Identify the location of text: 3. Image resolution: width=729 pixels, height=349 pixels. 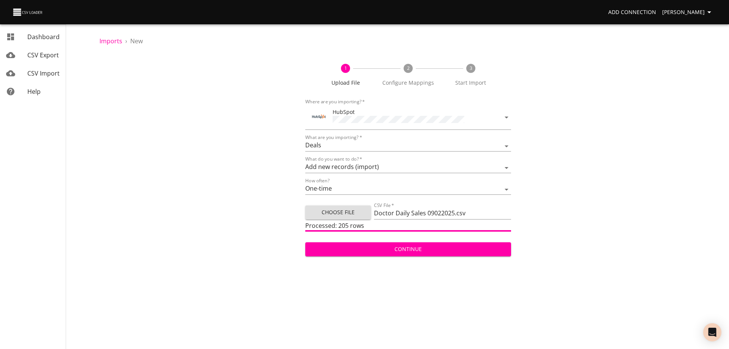
(470, 68).